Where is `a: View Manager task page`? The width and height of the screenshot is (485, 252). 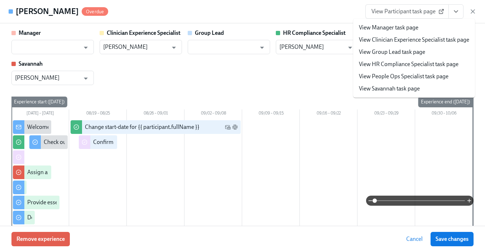 a: View Manager task page is located at coordinates (389, 28).